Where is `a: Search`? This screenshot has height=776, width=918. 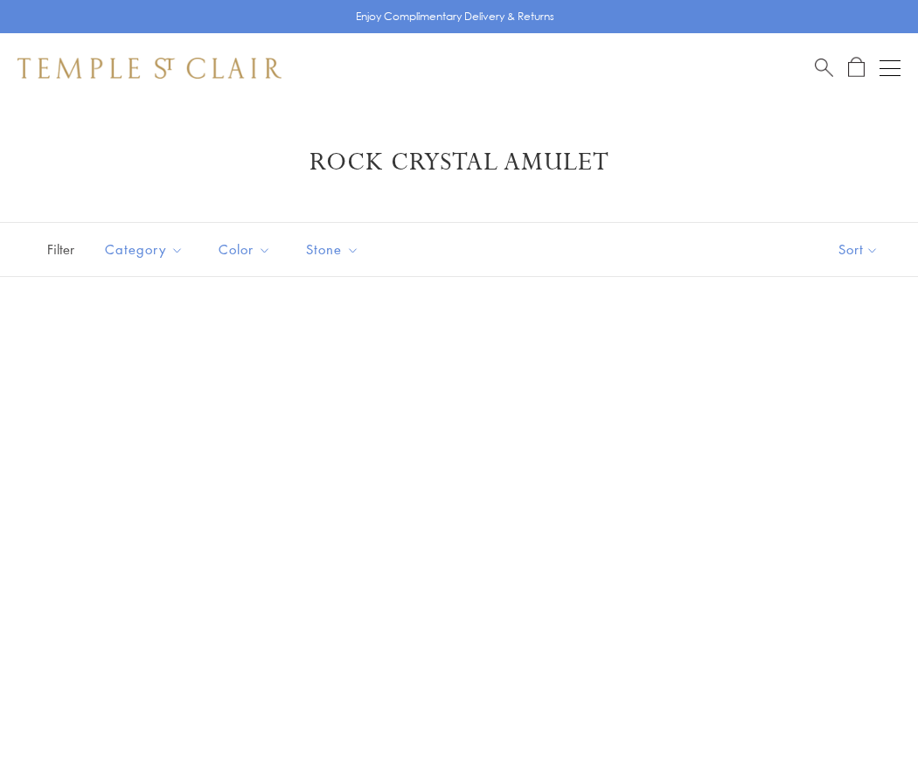
a: Search is located at coordinates (824, 67).